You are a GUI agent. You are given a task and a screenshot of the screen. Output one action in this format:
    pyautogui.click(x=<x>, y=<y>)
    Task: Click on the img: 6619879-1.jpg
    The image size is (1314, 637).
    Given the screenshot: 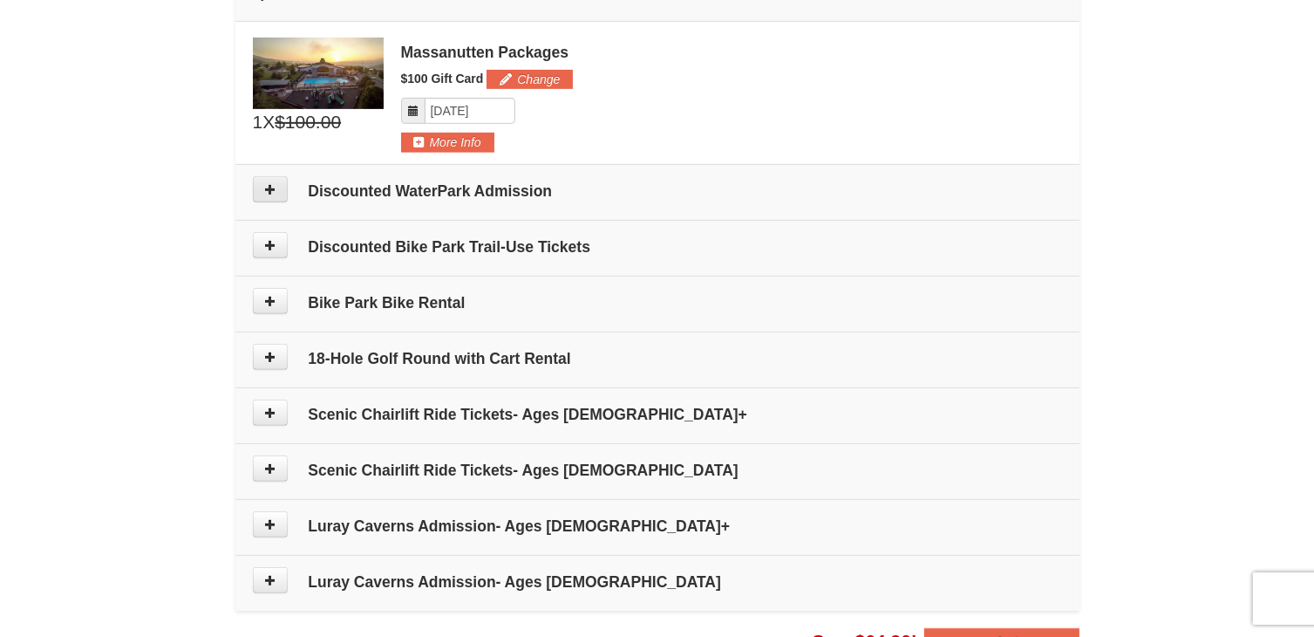 What is the action you would take?
    pyautogui.click(x=318, y=73)
    